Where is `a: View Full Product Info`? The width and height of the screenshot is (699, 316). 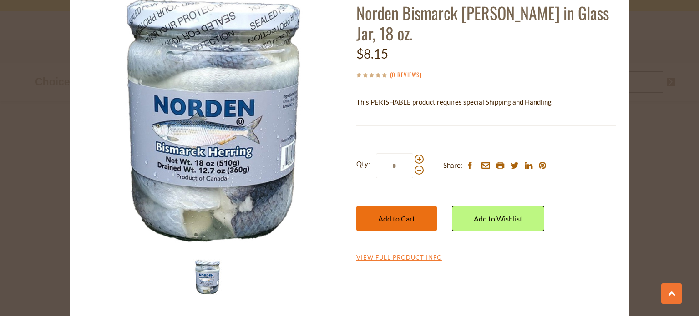 a: View Full Product Info is located at coordinates (399, 258).